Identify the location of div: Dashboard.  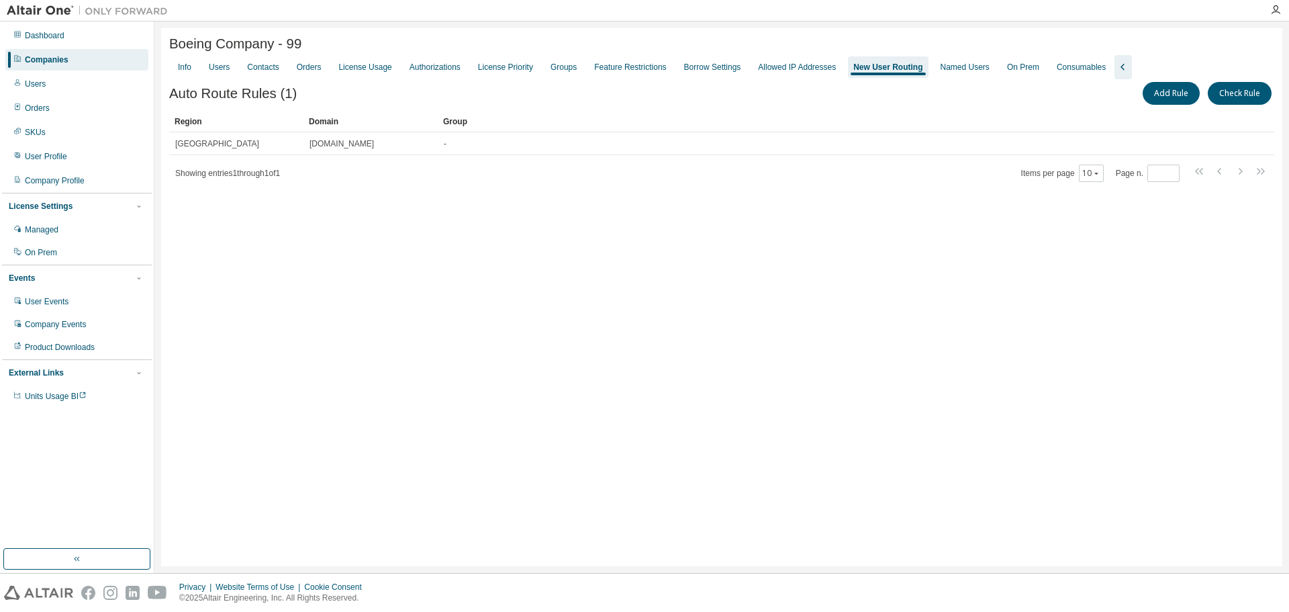
(44, 36).